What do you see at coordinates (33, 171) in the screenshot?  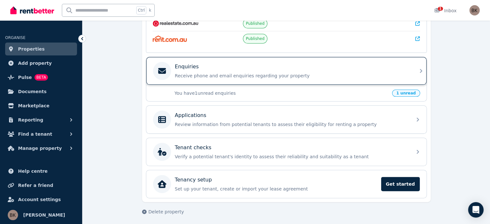 I see `span: Help centre` at bounding box center [33, 171].